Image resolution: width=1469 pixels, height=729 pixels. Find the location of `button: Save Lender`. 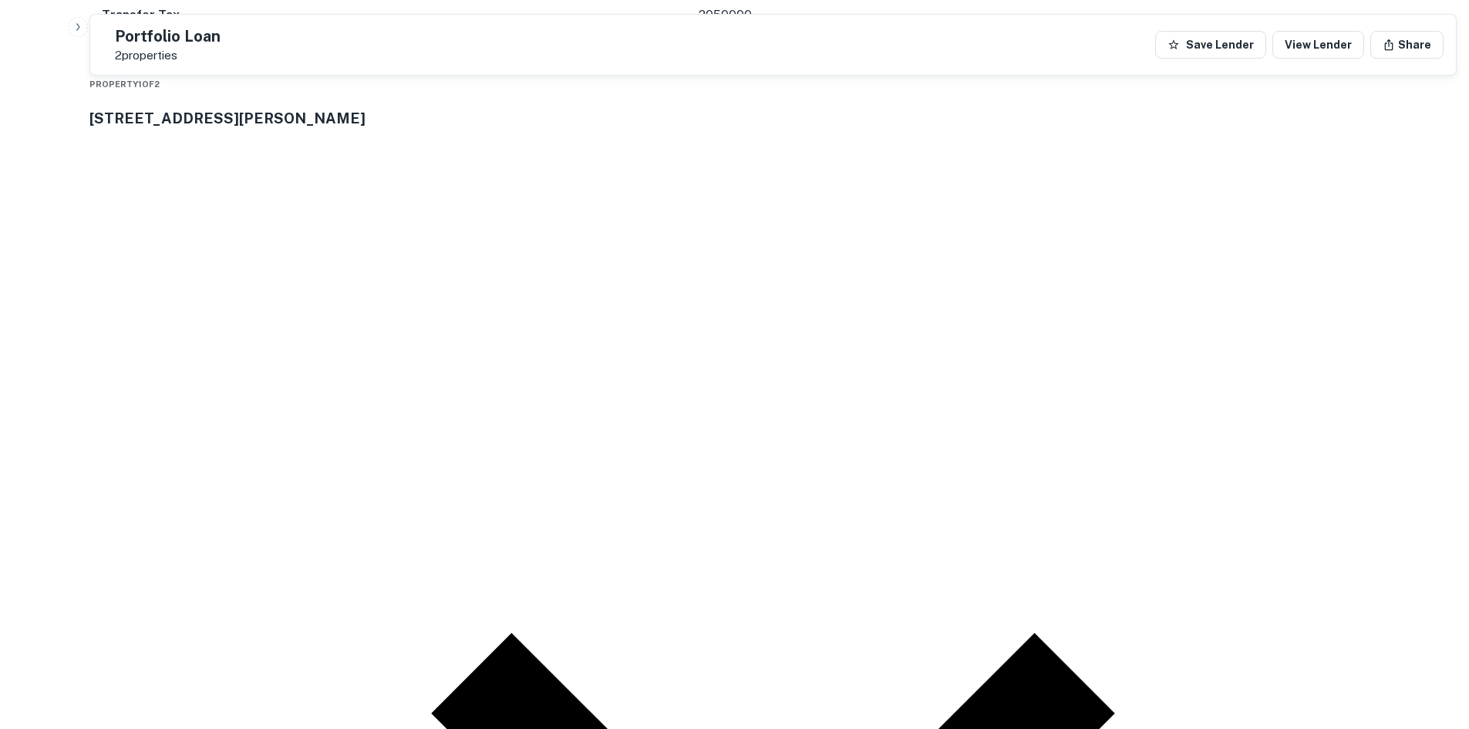

button: Save Lender is located at coordinates (1210, 45).